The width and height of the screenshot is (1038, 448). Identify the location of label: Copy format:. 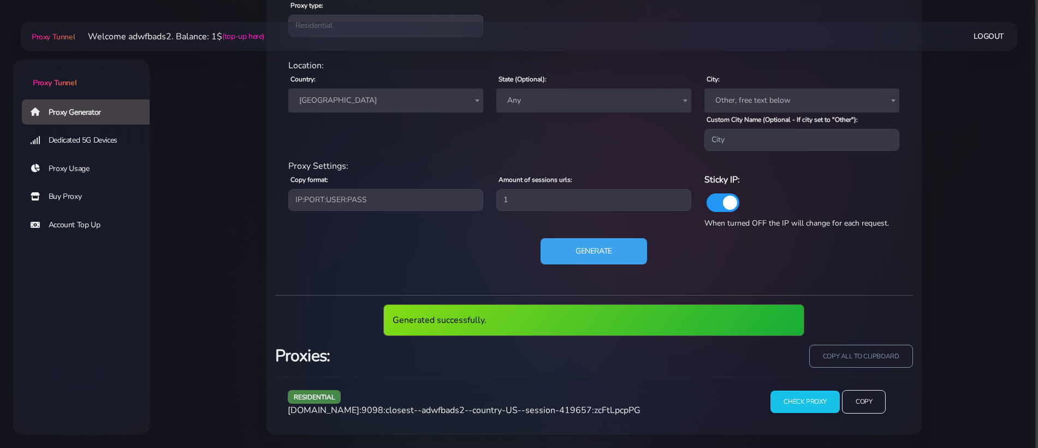
(309, 180).